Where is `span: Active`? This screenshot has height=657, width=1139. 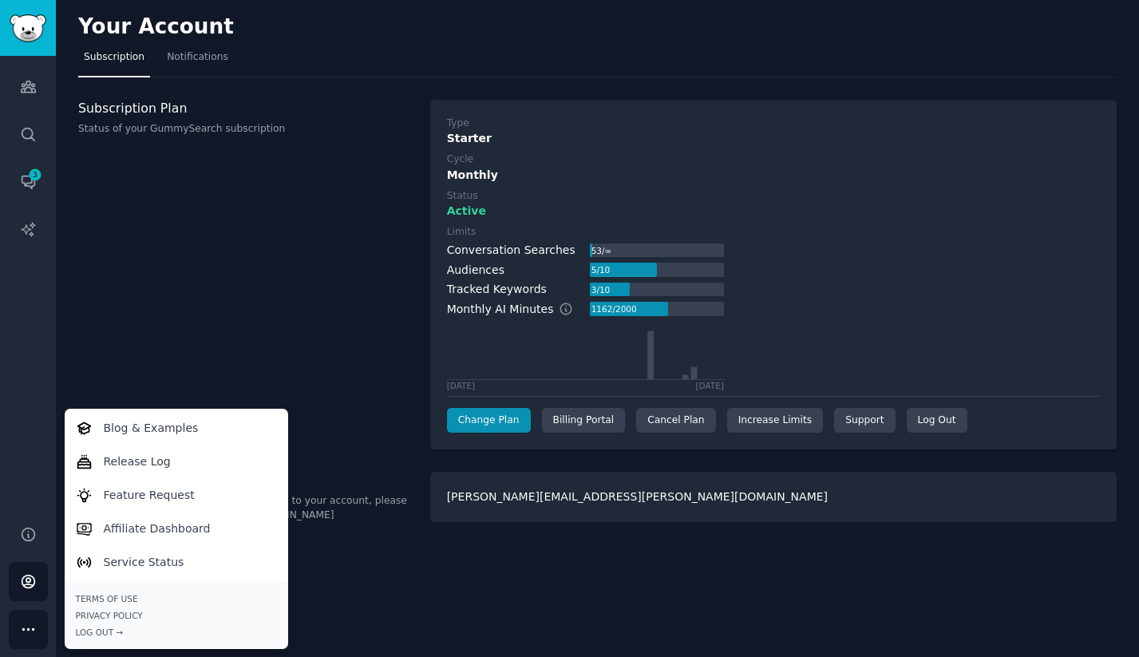
span: Active is located at coordinates (466, 211).